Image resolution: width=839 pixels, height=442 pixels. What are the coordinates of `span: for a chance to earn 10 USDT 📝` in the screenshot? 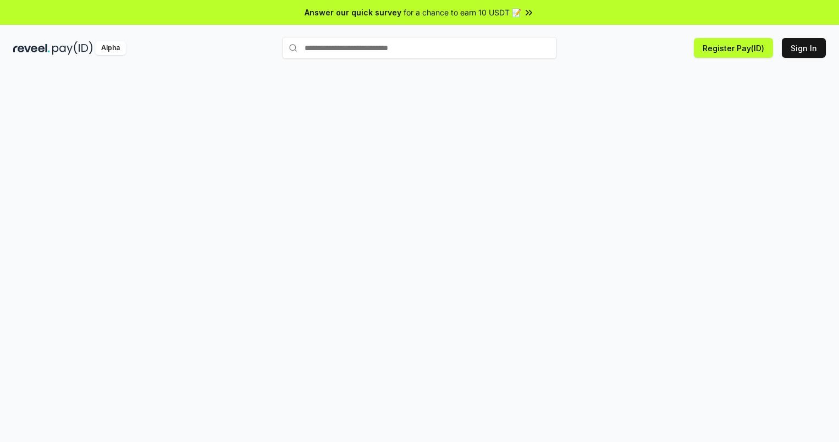 It's located at (463, 12).